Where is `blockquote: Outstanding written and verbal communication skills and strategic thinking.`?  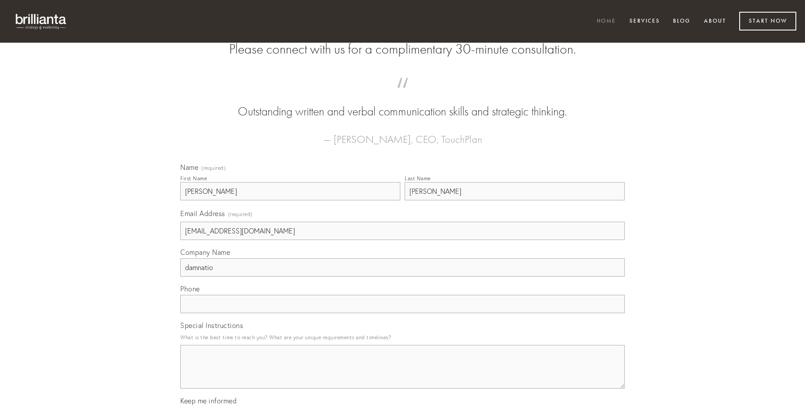
blockquote: Outstanding written and verbal communication skills and strategic thinking. is located at coordinates (402, 103).